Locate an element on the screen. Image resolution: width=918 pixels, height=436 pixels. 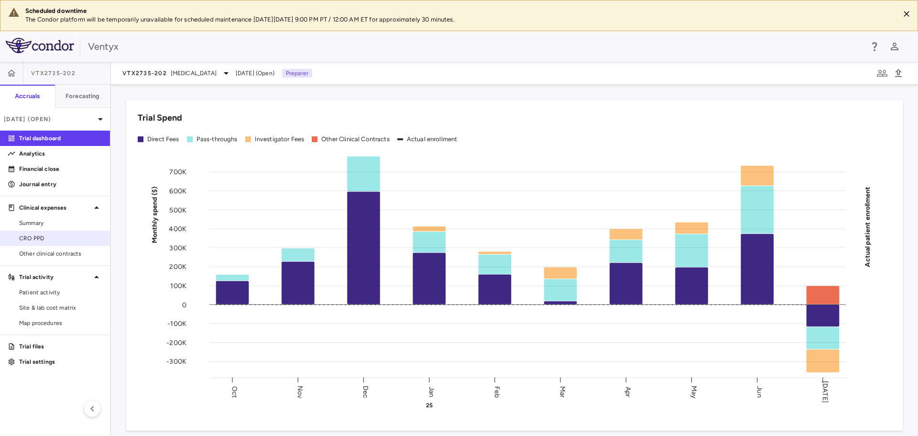
tspan: -200K is located at coordinates (176, 342).